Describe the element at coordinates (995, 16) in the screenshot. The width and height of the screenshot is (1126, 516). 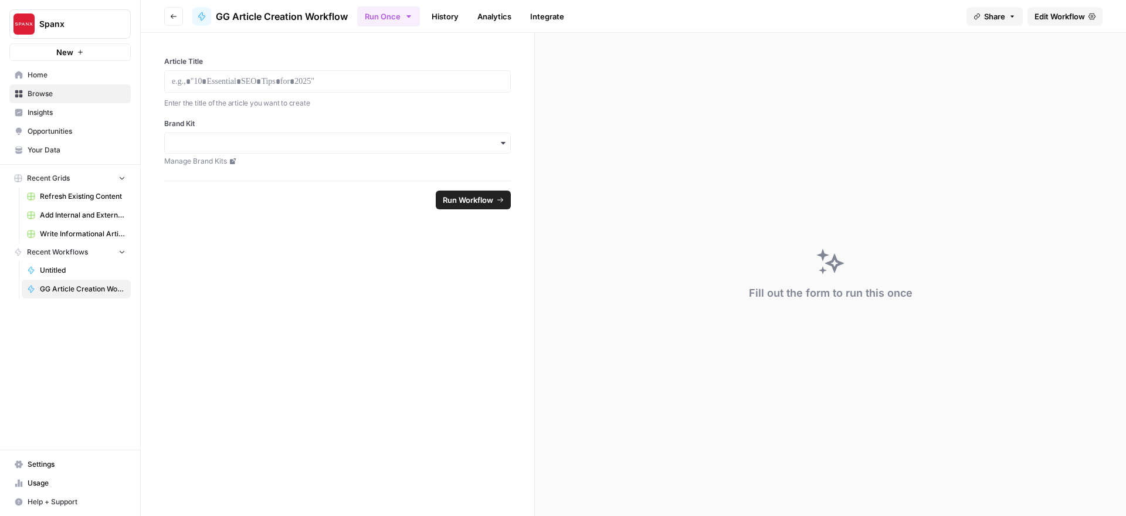
I see `span: Share` at that location.